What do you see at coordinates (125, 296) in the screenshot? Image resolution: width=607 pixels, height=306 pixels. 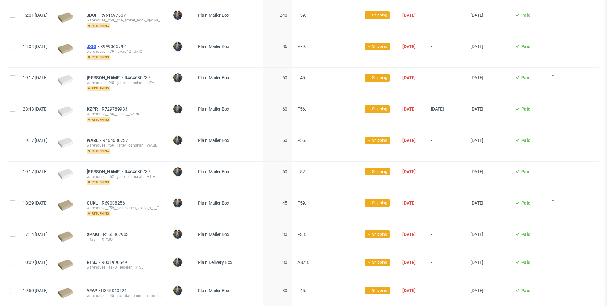 I see `div: warehouse__f45__sas_damenomaja_family__YFAP` at bounding box center [125, 296].